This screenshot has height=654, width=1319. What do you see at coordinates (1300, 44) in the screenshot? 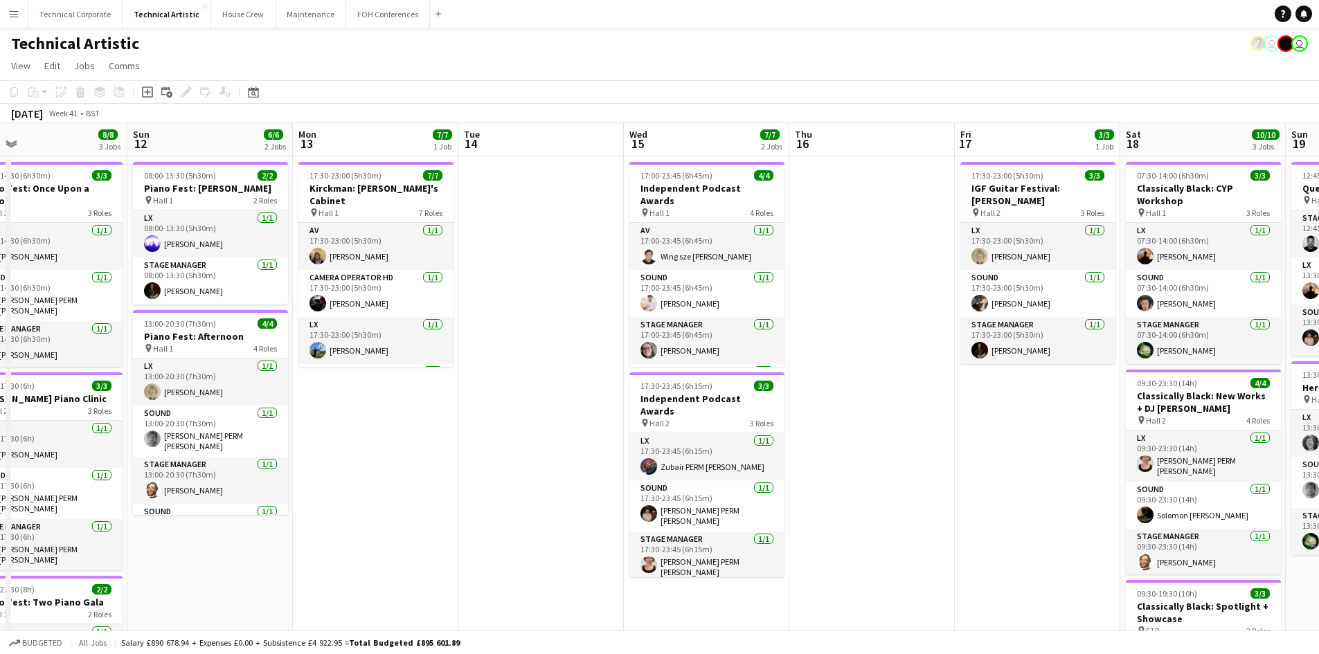
I see `app-user-avatar: Liveforce Admin` at bounding box center [1300, 44].